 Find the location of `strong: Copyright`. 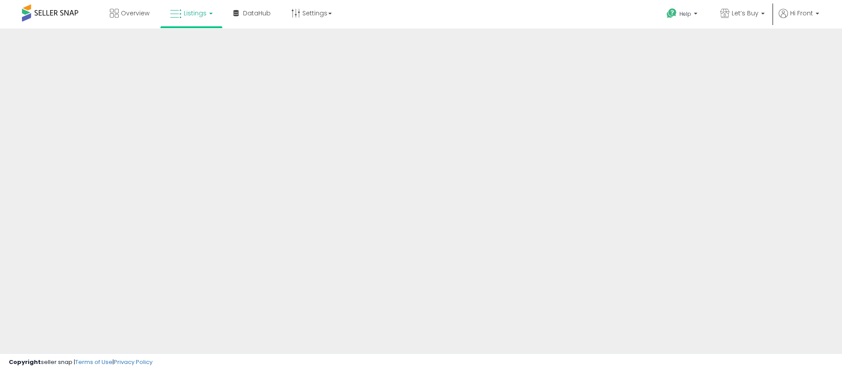

strong: Copyright is located at coordinates (25, 362).